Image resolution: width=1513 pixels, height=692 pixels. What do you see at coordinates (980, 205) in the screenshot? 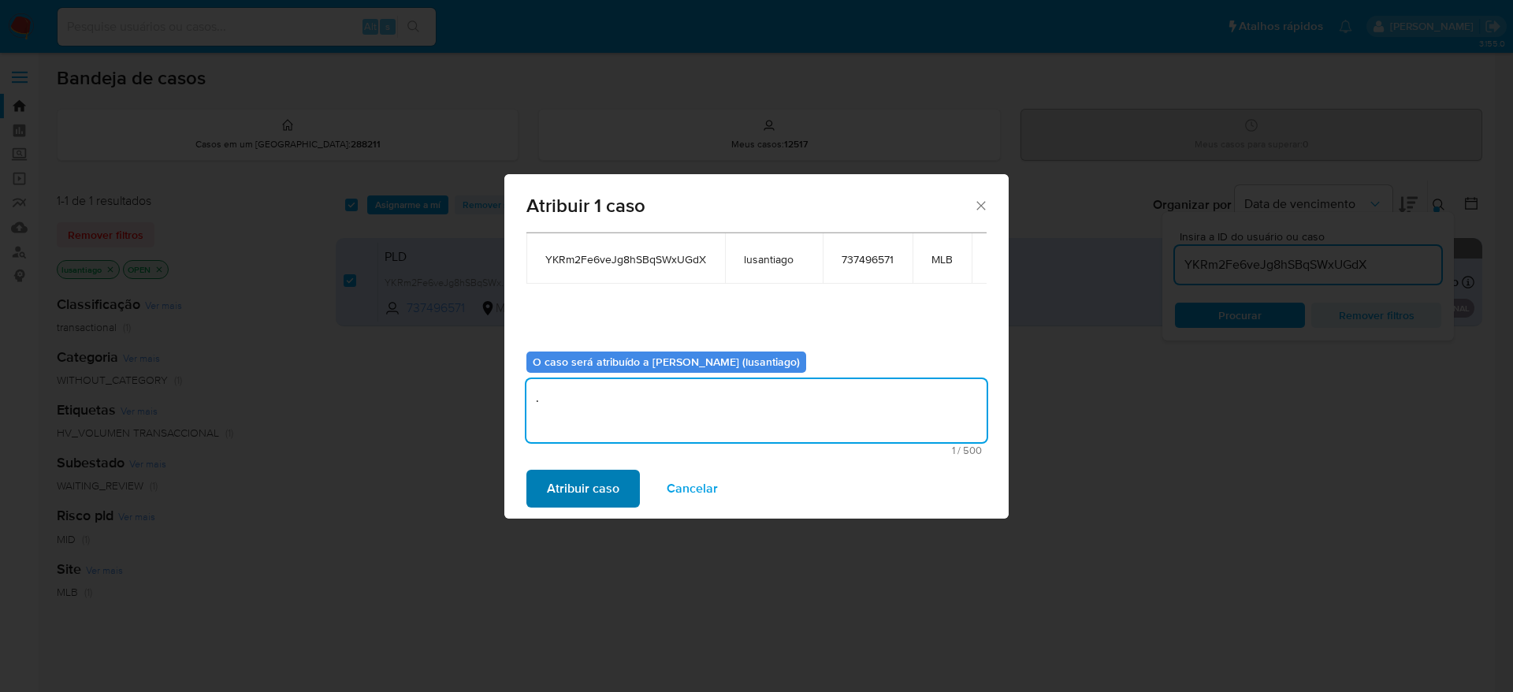
I see `button: Fechar a janela` at bounding box center [980, 205].